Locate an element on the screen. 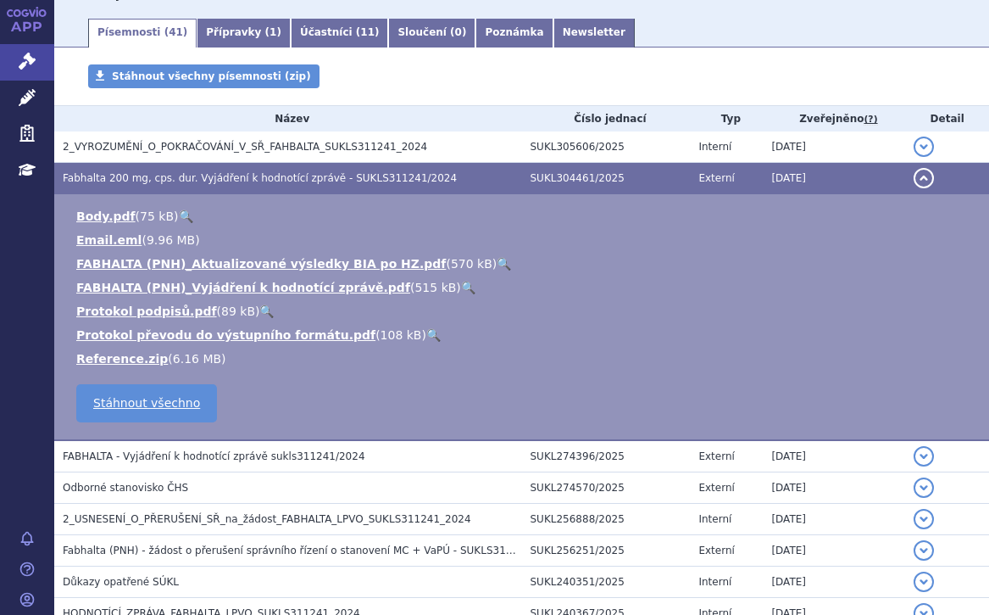 This screenshot has width=989, height=615. td: SUKL305606/2025 is located at coordinates (606, 147).